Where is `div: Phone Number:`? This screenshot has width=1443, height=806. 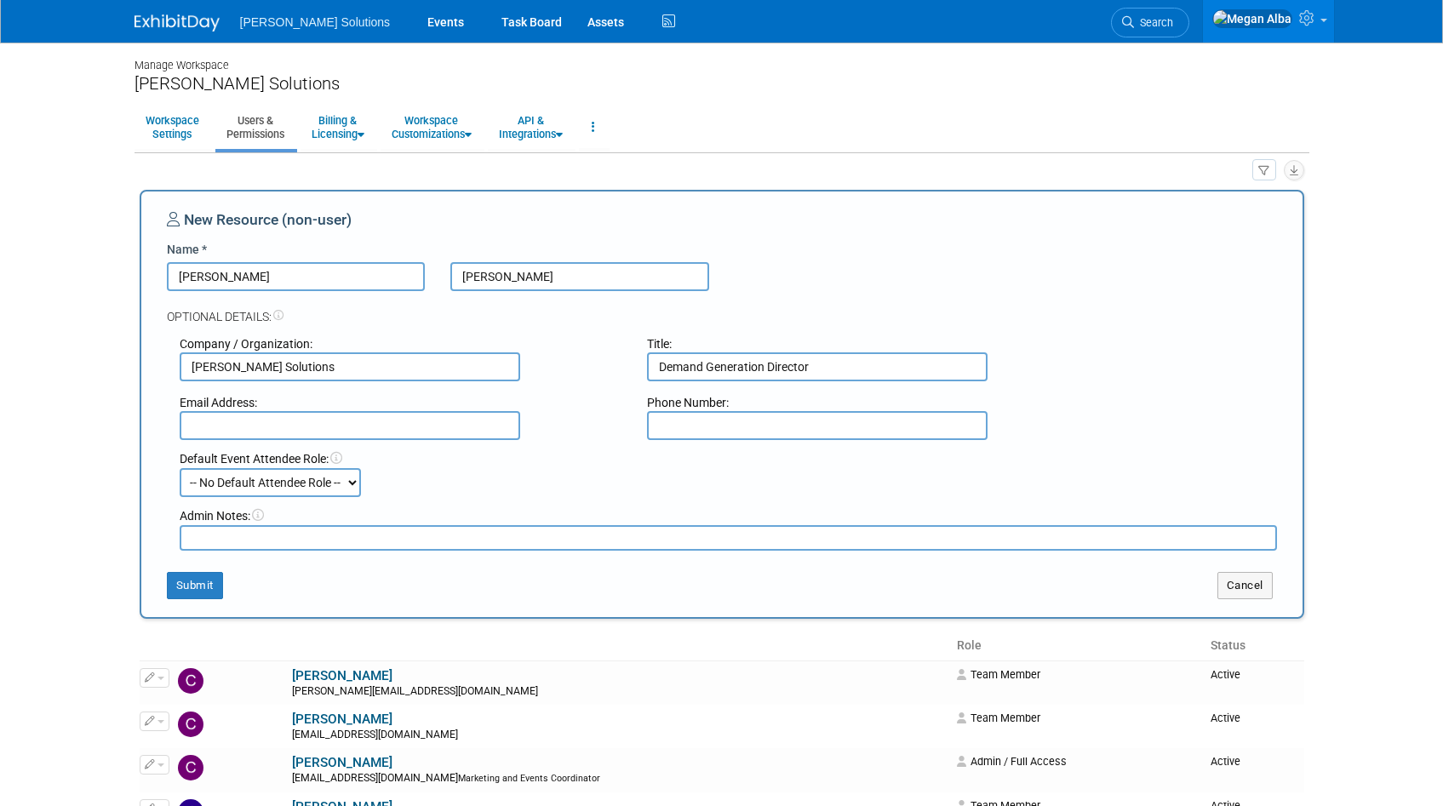 div: Phone Number: is located at coordinates (869, 403).